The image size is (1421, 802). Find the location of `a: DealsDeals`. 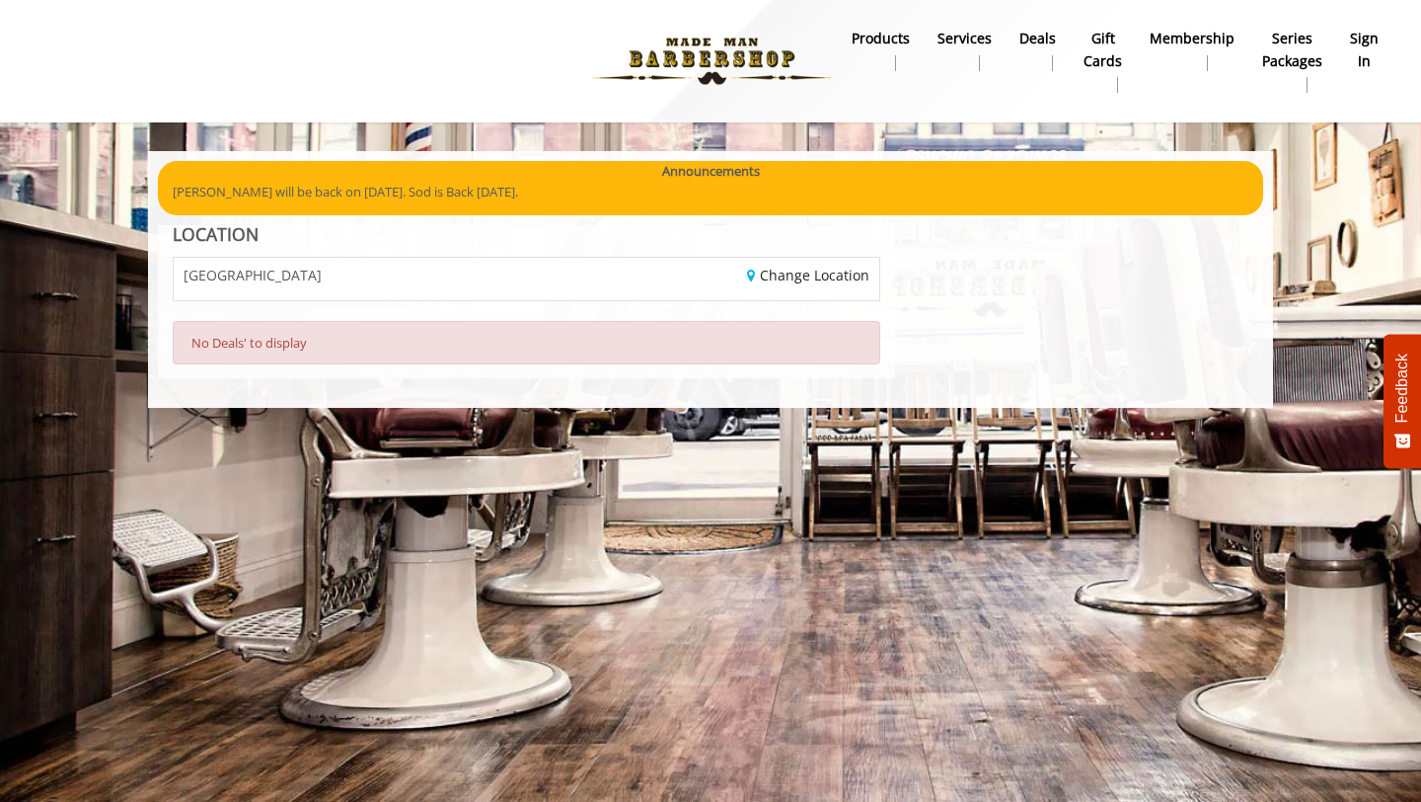

a: DealsDeals is located at coordinates (1037, 50).